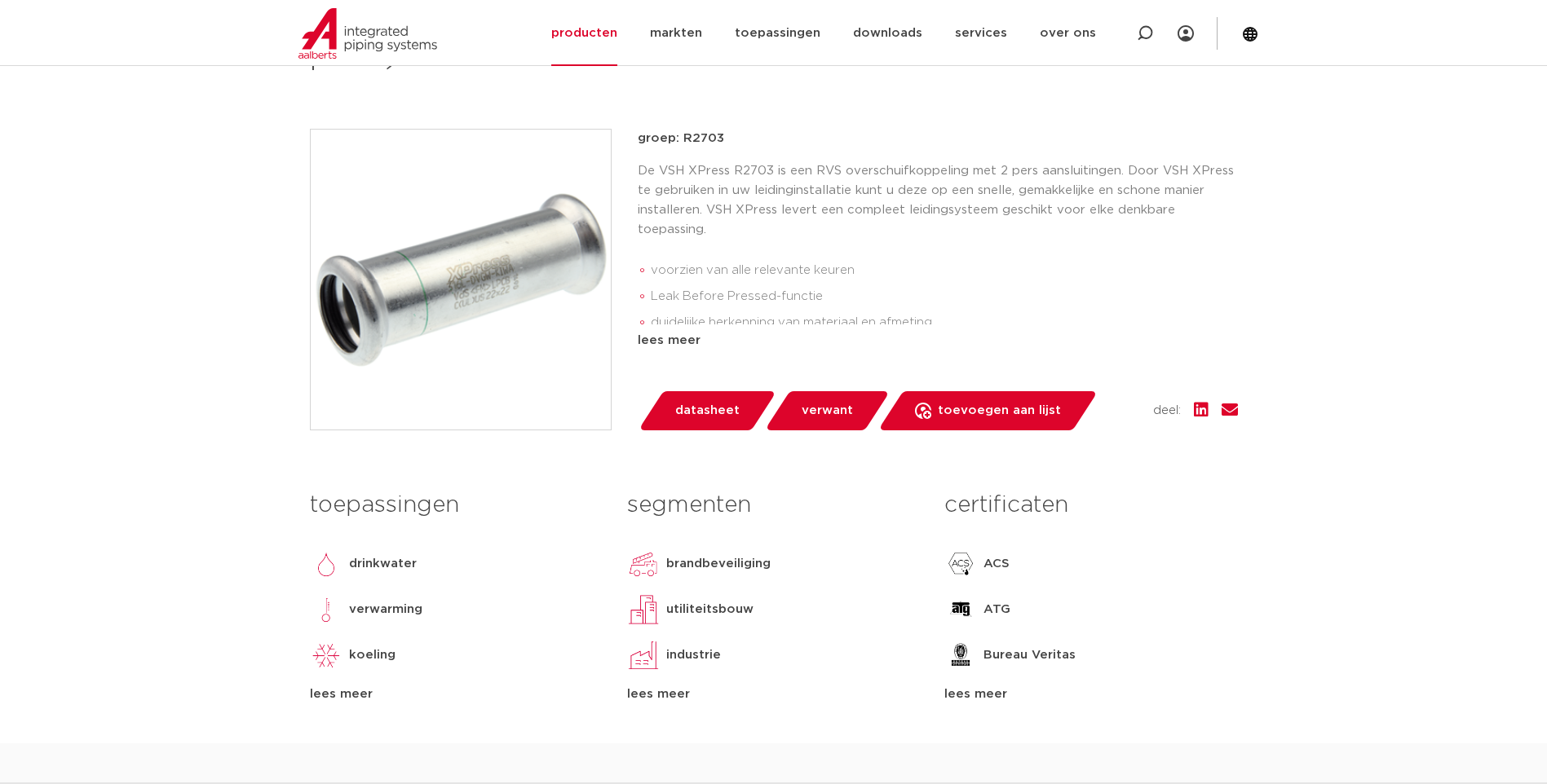  I want to click on p: groep: R2703, so click(938, 138).